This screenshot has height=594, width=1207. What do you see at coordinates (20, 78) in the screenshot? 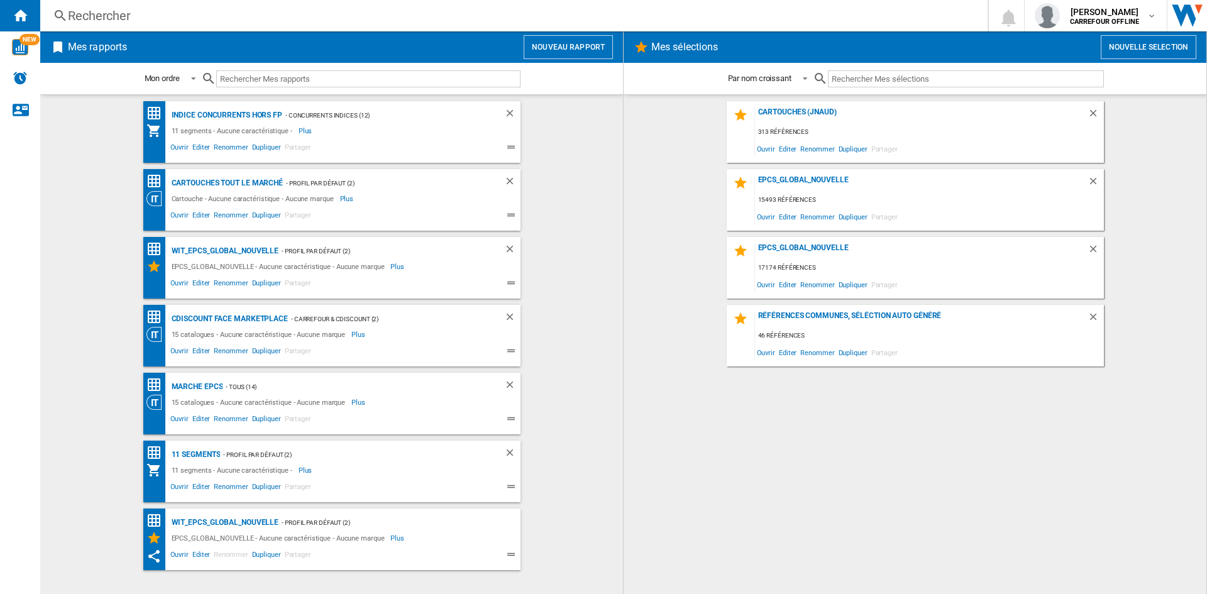
I see `img: alerts-logo.svg` at bounding box center [20, 78].